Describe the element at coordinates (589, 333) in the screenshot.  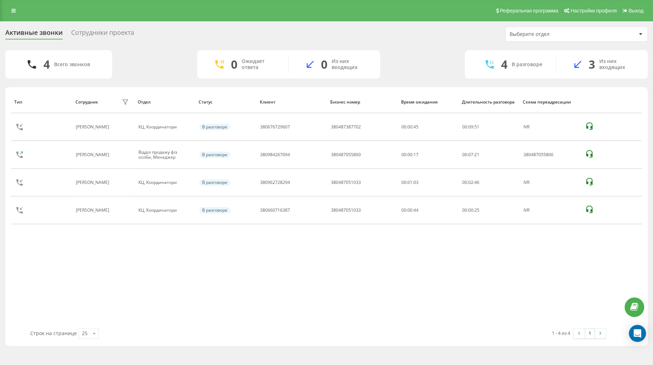
I see `a: 1` at that location.